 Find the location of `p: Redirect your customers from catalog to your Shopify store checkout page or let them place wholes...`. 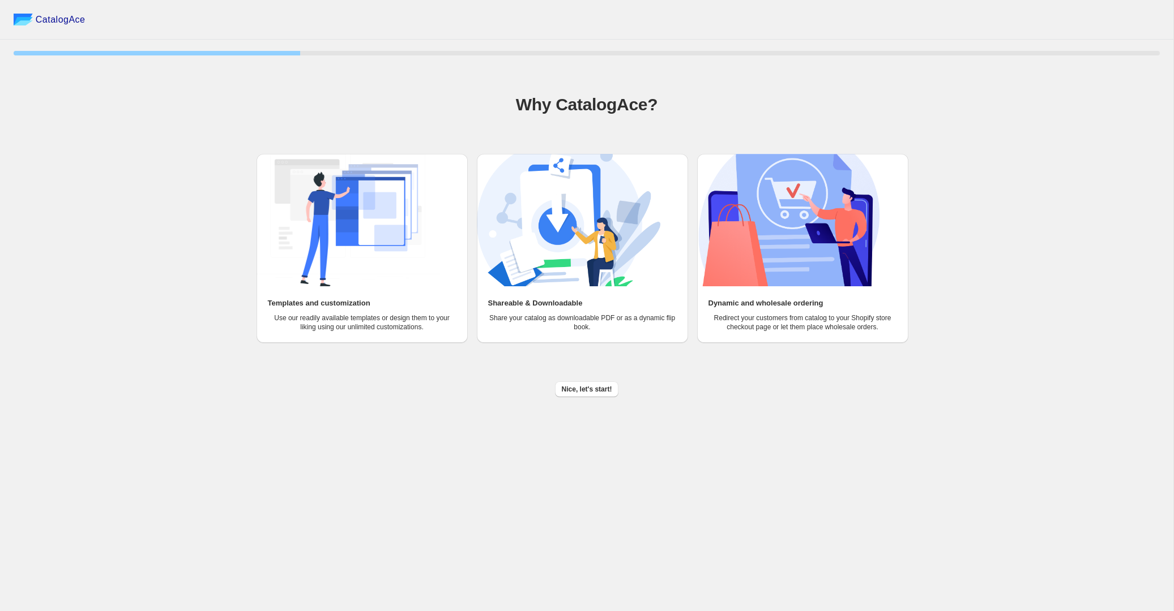

p: Redirect your customers from catalog to your Shopify store checkout page or let them place wholes... is located at coordinates (802, 323).